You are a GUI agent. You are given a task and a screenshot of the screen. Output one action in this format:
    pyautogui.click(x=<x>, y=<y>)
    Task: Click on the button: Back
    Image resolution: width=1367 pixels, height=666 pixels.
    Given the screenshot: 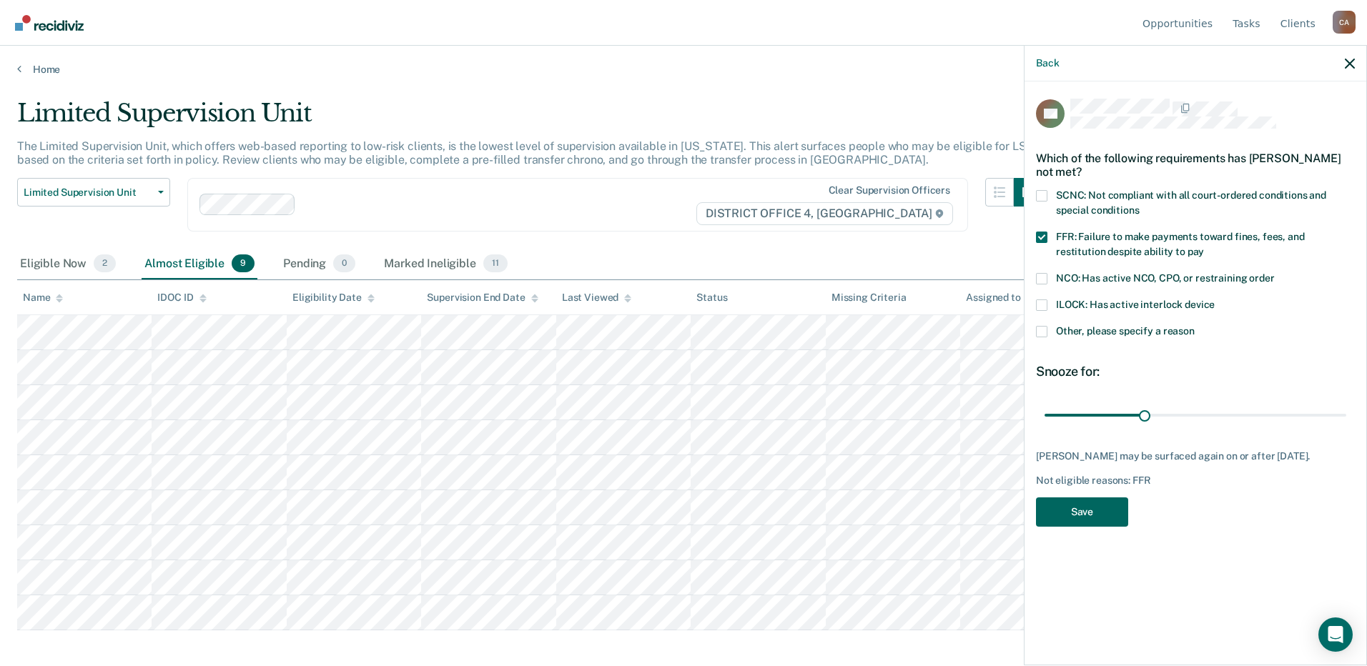 What is the action you would take?
    pyautogui.click(x=1047, y=63)
    